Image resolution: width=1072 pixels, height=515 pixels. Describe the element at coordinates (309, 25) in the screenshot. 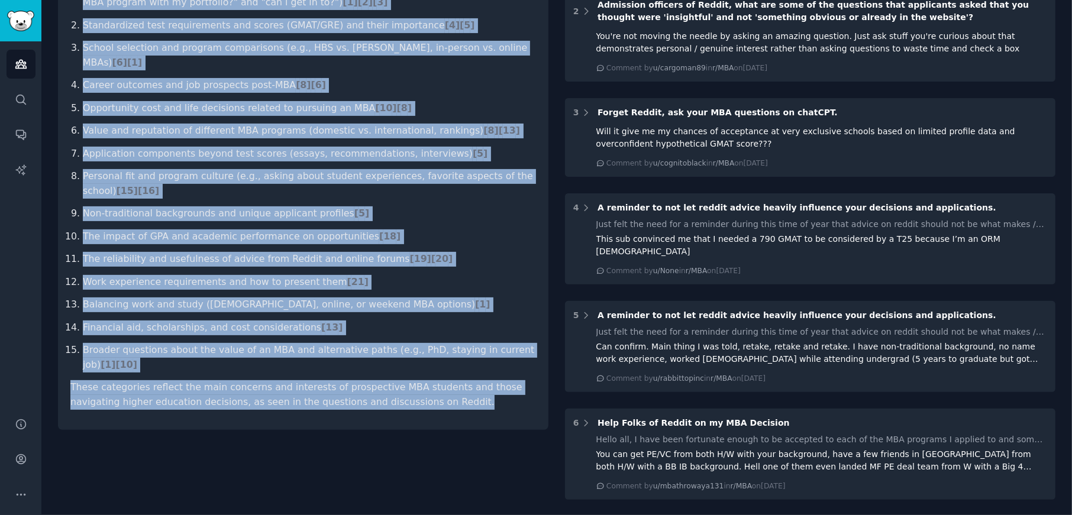

I see `li: Standardized test requirements and scores (GMAT/GRE) and their importance` at that location.